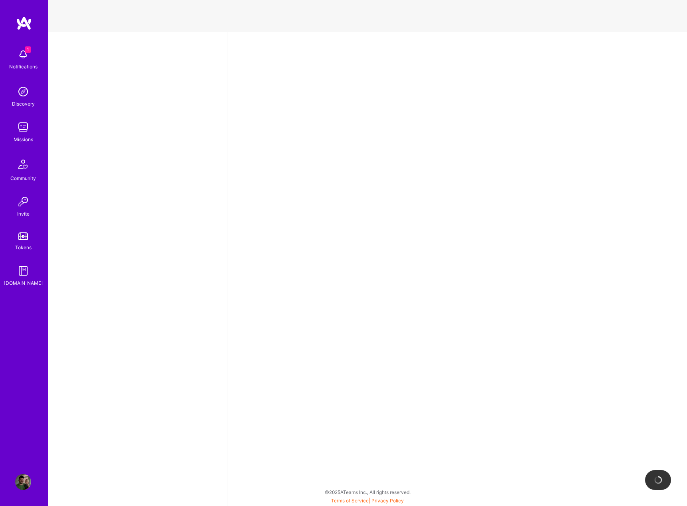 Image resolution: width=687 pixels, height=506 pixels. Describe the element at coordinates (388, 500) in the screenshot. I see `a: Privacy Policy` at that location.